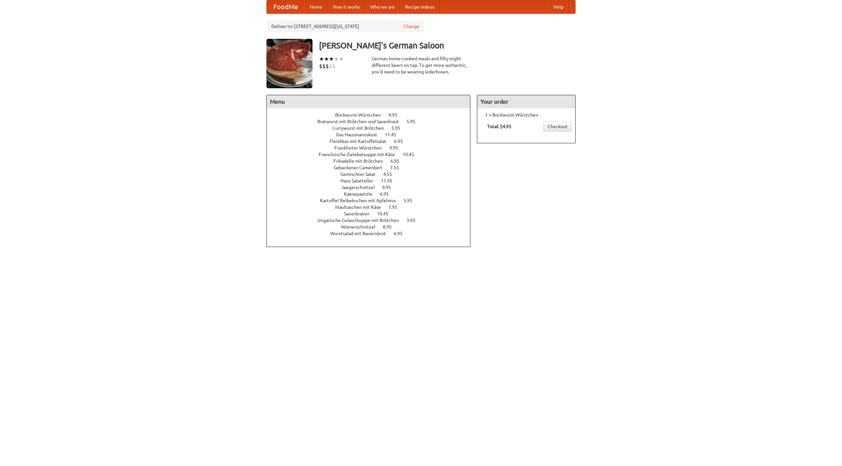 This screenshot has width=842, height=466. What do you see at coordinates (362, 233) in the screenshot?
I see `span: Wurstsalad mit Bauernbrot` at bounding box center [362, 233].